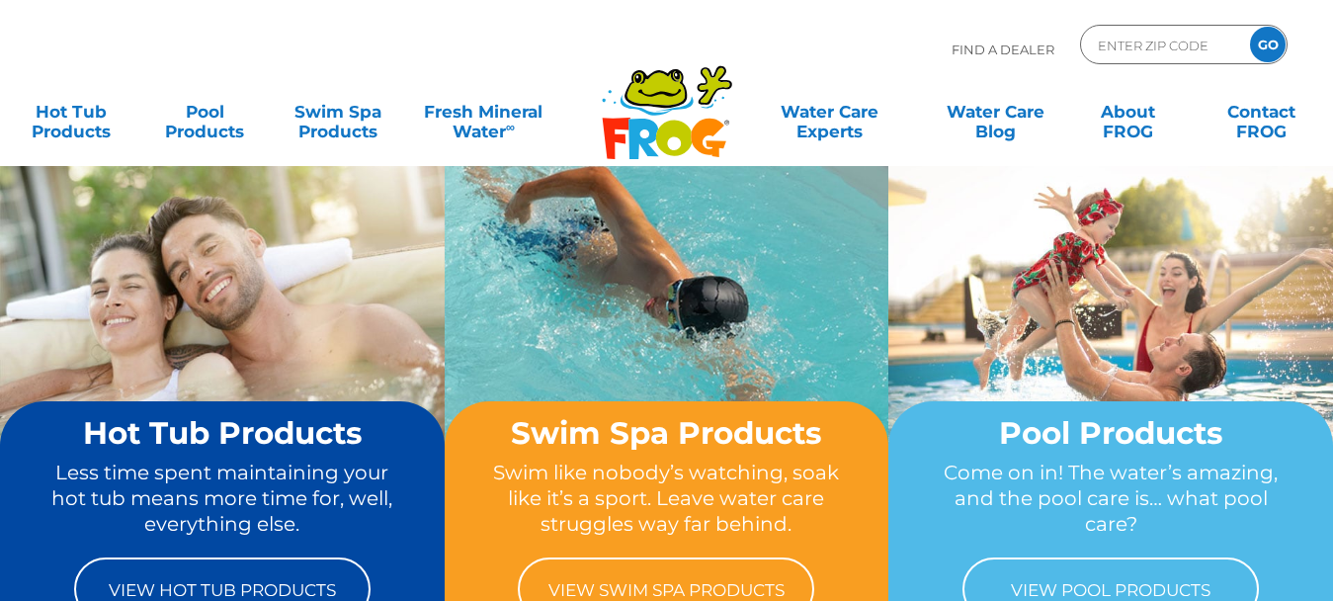  What do you see at coordinates (222, 433) in the screenshot?
I see `h2: Hot Tub Products` at bounding box center [222, 433].